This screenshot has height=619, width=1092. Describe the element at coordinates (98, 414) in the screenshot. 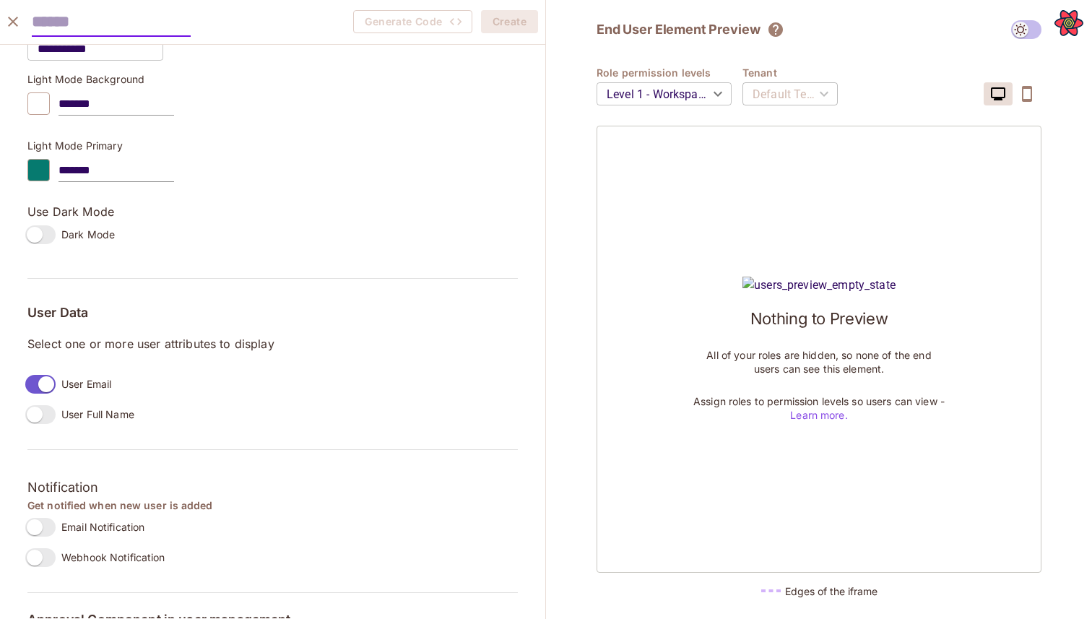

I see `span: User Full Name` at that location.